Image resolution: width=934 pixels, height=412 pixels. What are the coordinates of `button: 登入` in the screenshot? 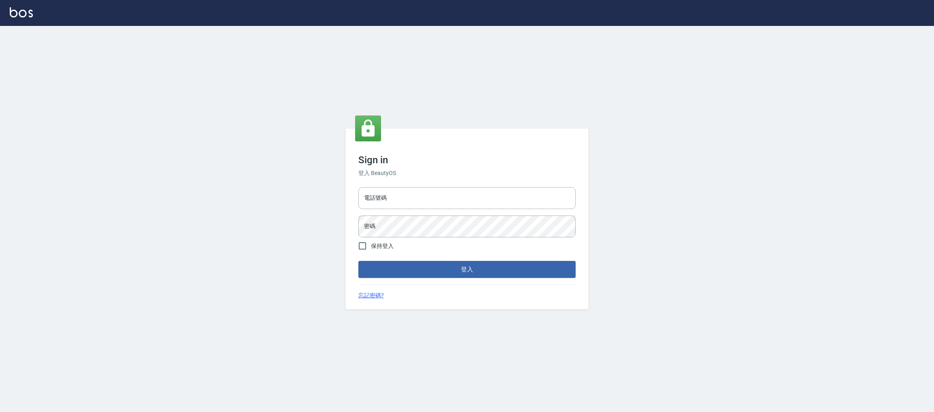 It's located at (467, 270).